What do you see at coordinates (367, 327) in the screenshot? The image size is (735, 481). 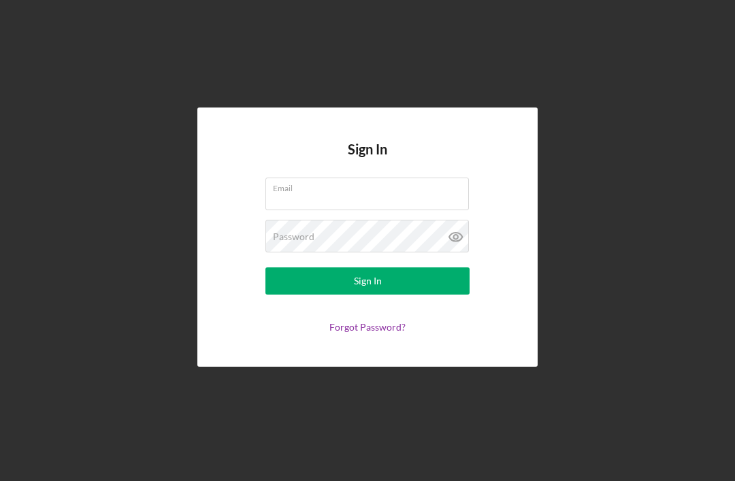 I see `a: Forgot Password?` at bounding box center [367, 327].